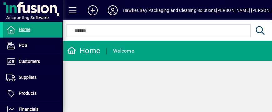 Image resolution: width=272 pixels, height=112 pixels. Describe the element at coordinates (29, 61) in the screenshot. I see `span: Customers` at that location.